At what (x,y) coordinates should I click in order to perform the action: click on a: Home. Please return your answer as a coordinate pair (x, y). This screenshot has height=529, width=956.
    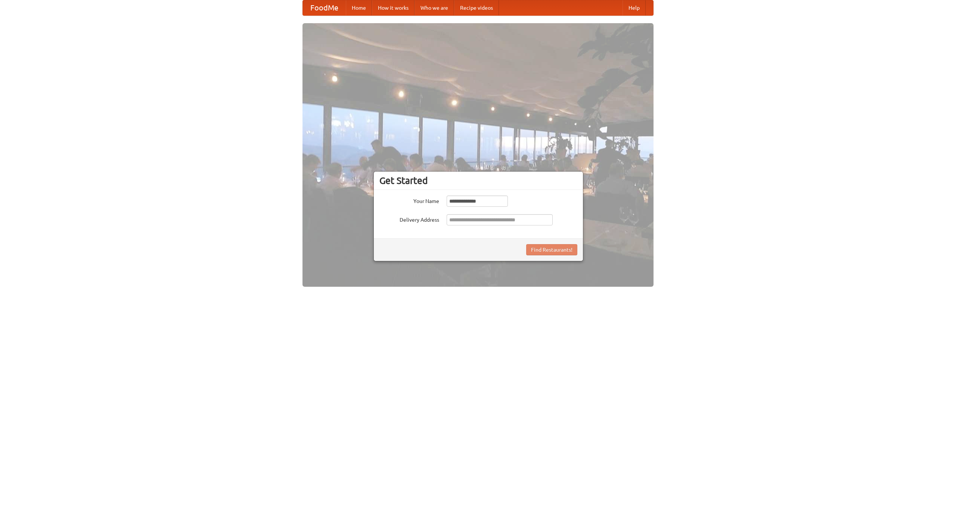
    Looking at the image, I should click on (359, 8).